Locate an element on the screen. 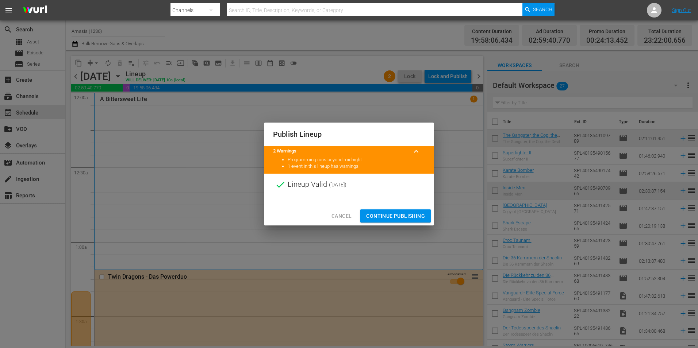  li: 1 event in this lineup has warnings. is located at coordinates (356, 166).